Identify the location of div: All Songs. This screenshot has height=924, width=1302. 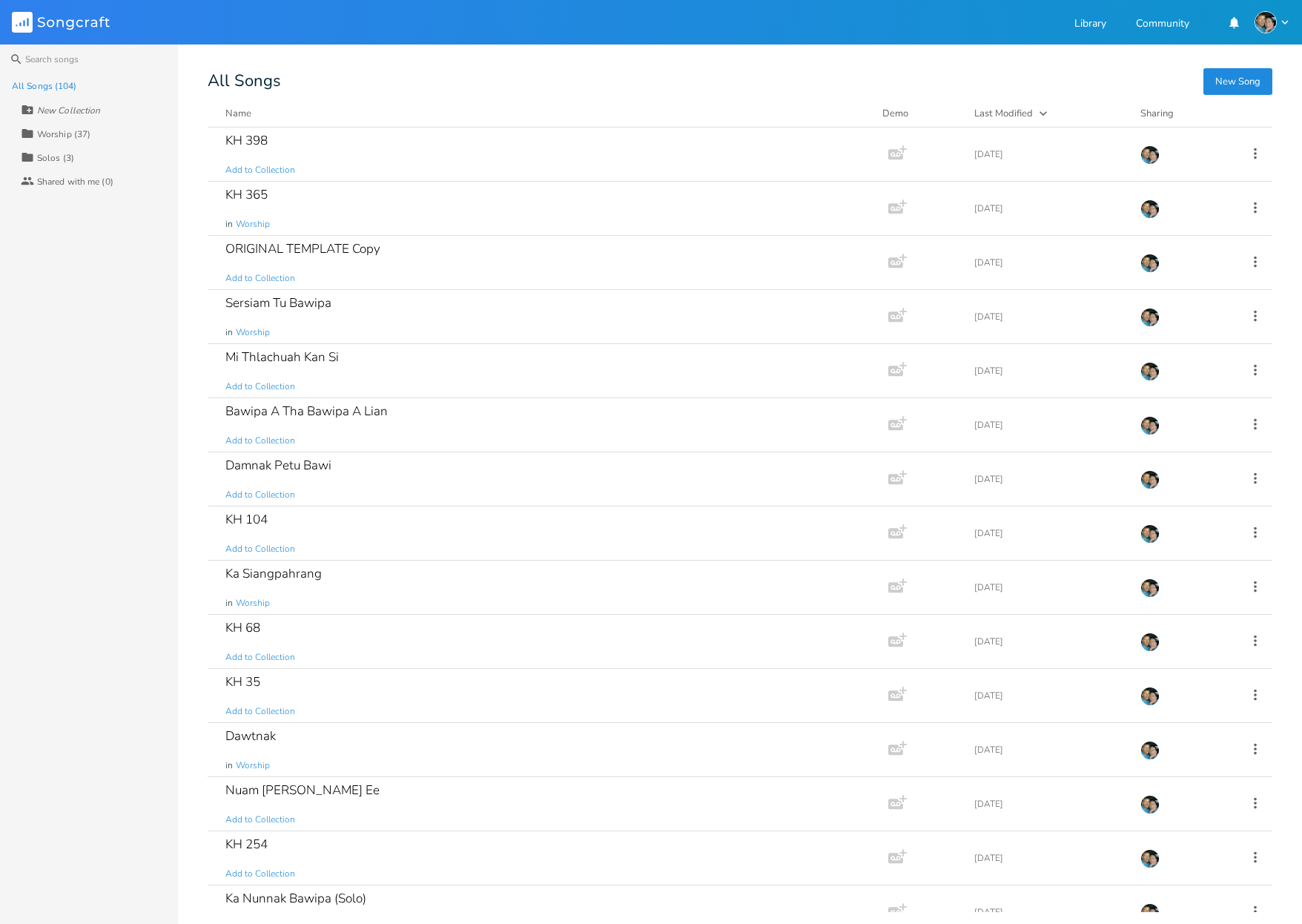
(740, 80).